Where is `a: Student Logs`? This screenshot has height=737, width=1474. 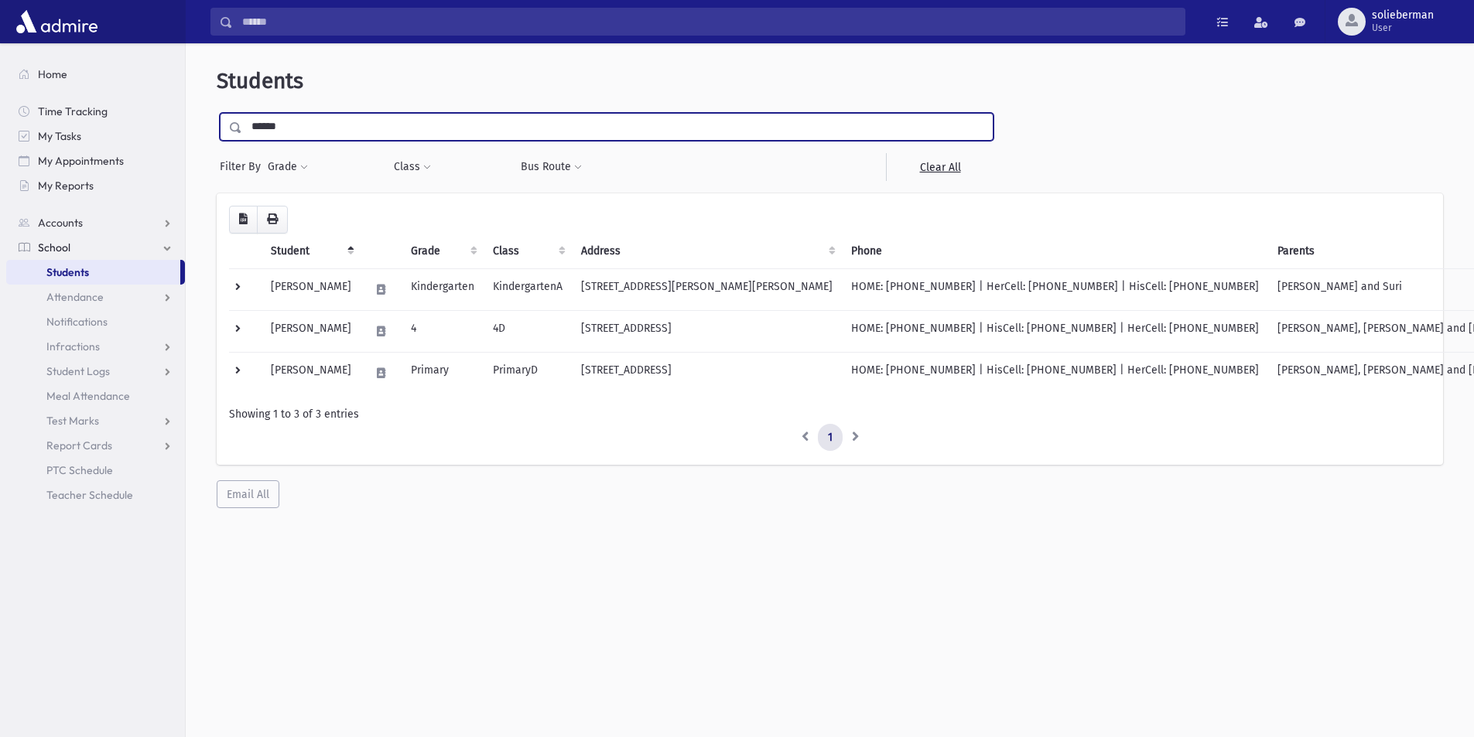
a: Student Logs is located at coordinates (95, 371).